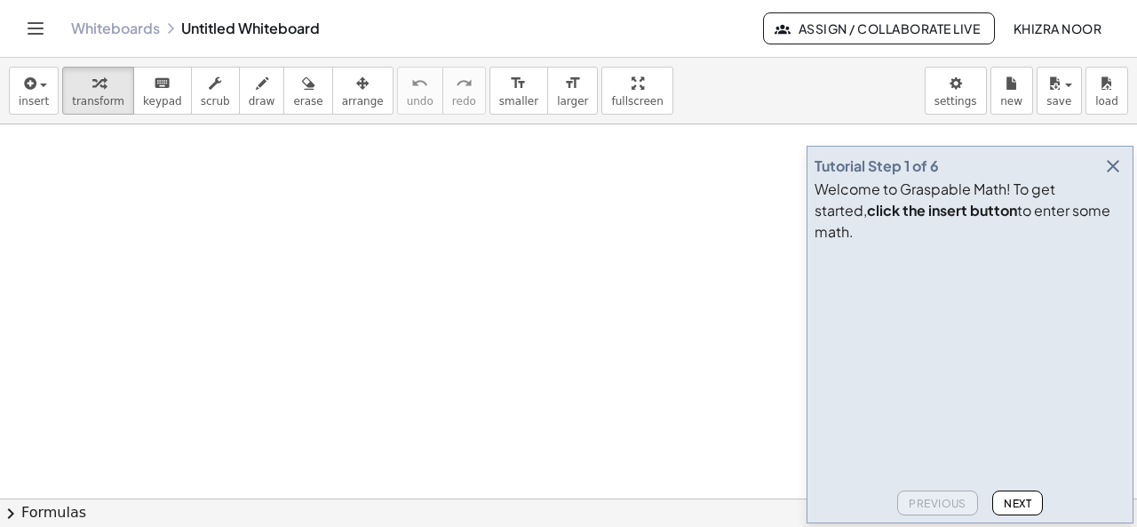 The height and width of the screenshot is (527, 1137). I want to click on button: redoredo, so click(464, 91).